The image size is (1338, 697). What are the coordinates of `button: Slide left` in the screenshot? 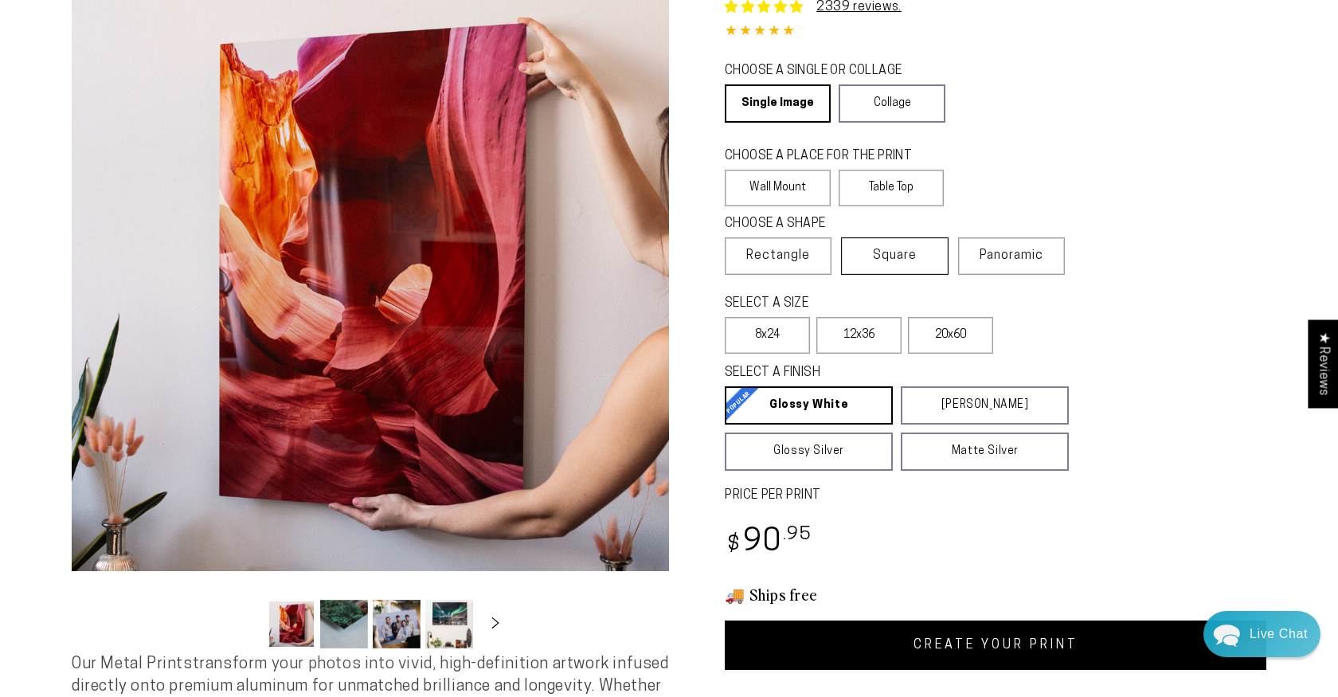 It's located at (245, 624).